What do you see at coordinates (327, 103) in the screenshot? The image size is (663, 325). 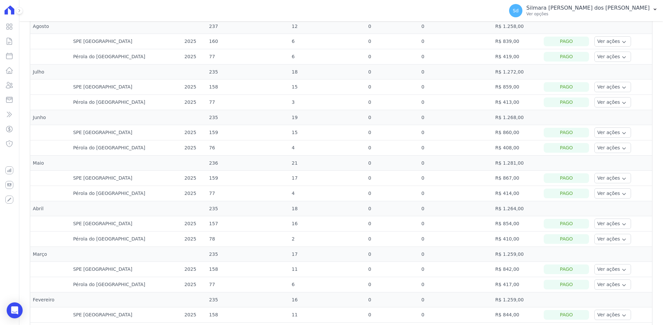 I see `td: 3` at bounding box center [327, 103].